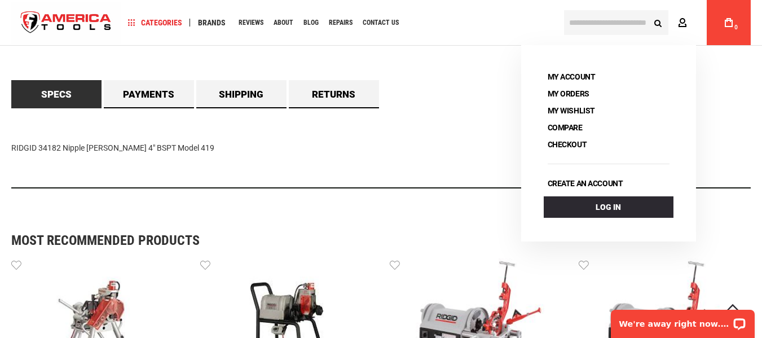 This screenshot has height=338, width=762. Describe the element at coordinates (283, 23) in the screenshot. I see `span: About` at that location.